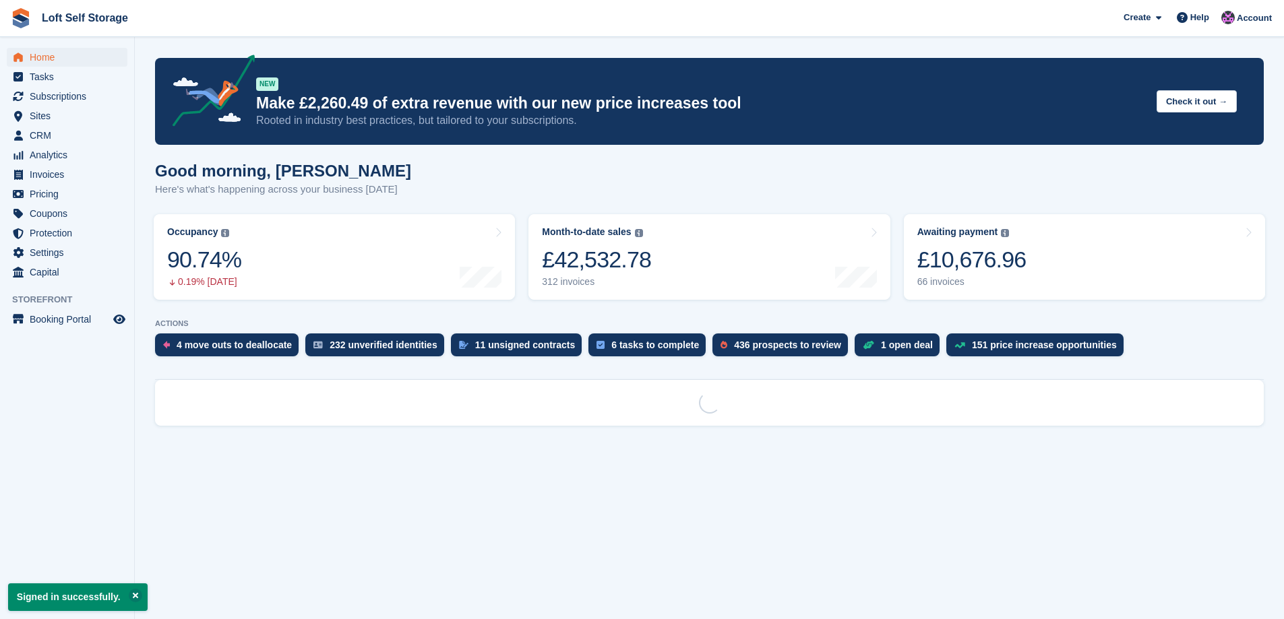 The image size is (1284, 619). Describe the element at coordinates (1200, 18) in the screenshot. I see `span: Help` at that location.